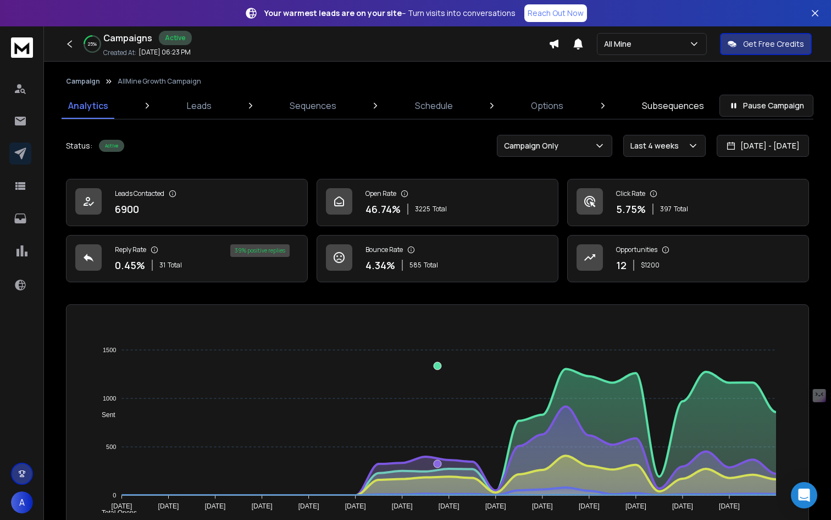 This screenshot has width=831, height=520. I want to click on p: Bounce Rate, so click(384, 250).